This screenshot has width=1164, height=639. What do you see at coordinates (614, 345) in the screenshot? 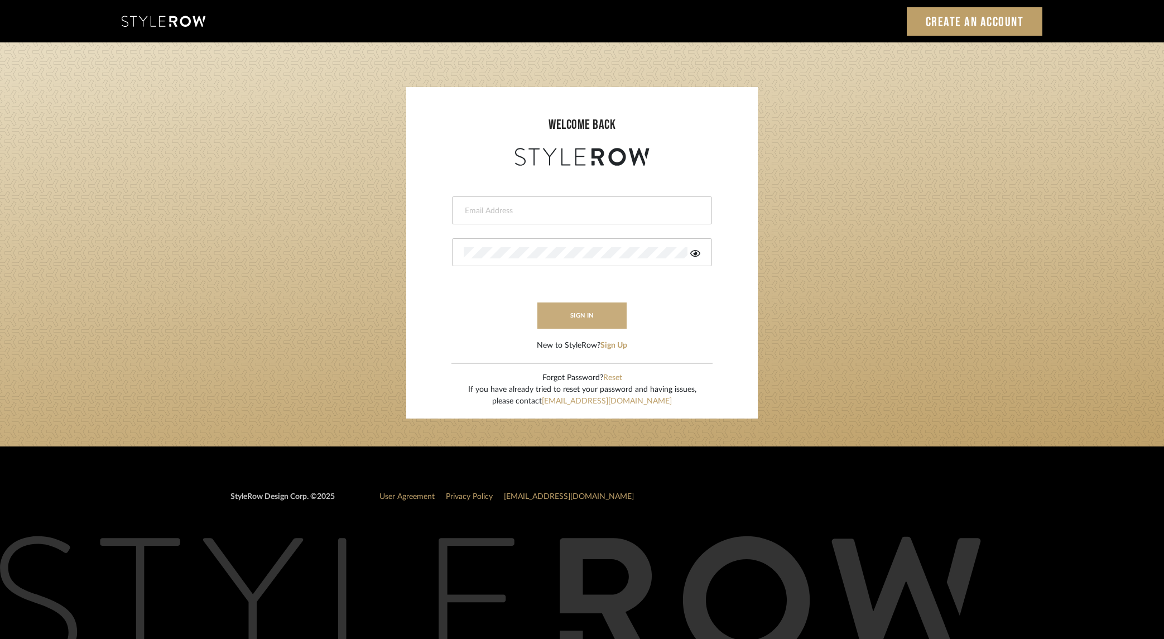
I see `button: Sign Up` at bounding box center [614, 345].